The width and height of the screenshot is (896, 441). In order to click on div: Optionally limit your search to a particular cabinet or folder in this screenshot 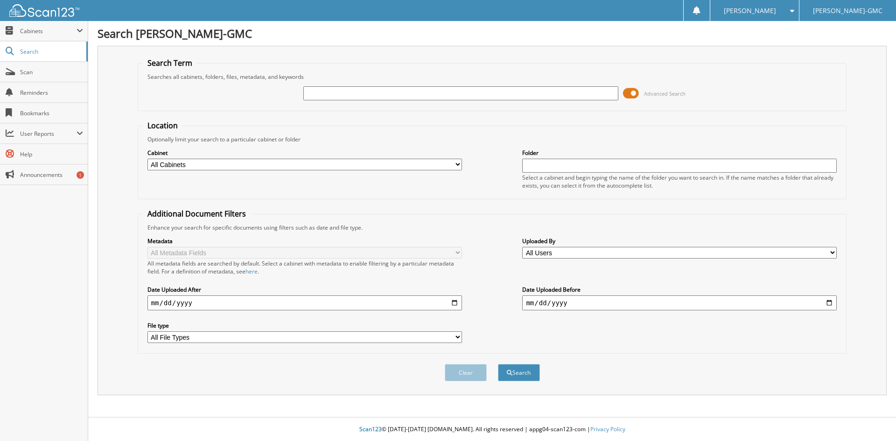, I will do `click(492, 139)`.